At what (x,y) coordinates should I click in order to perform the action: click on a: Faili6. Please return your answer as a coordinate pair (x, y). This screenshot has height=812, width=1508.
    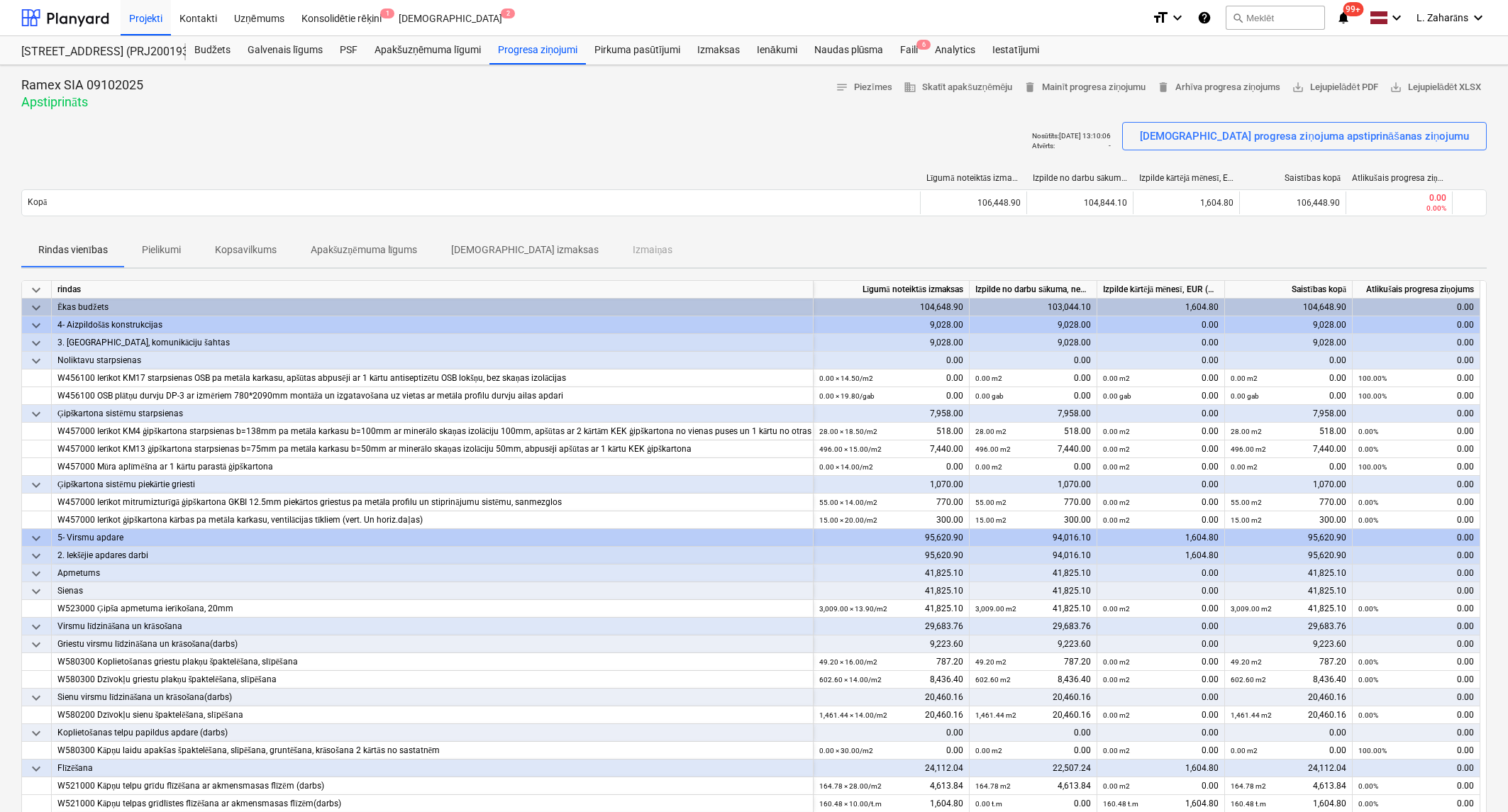
    Looking at the image, I should click on (909, 50).